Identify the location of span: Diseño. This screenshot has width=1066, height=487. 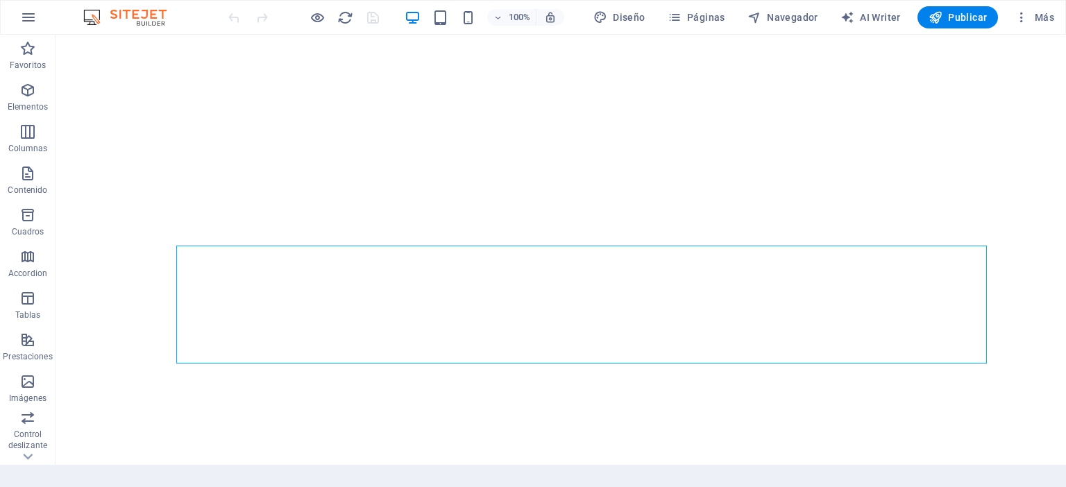
(619, 17).